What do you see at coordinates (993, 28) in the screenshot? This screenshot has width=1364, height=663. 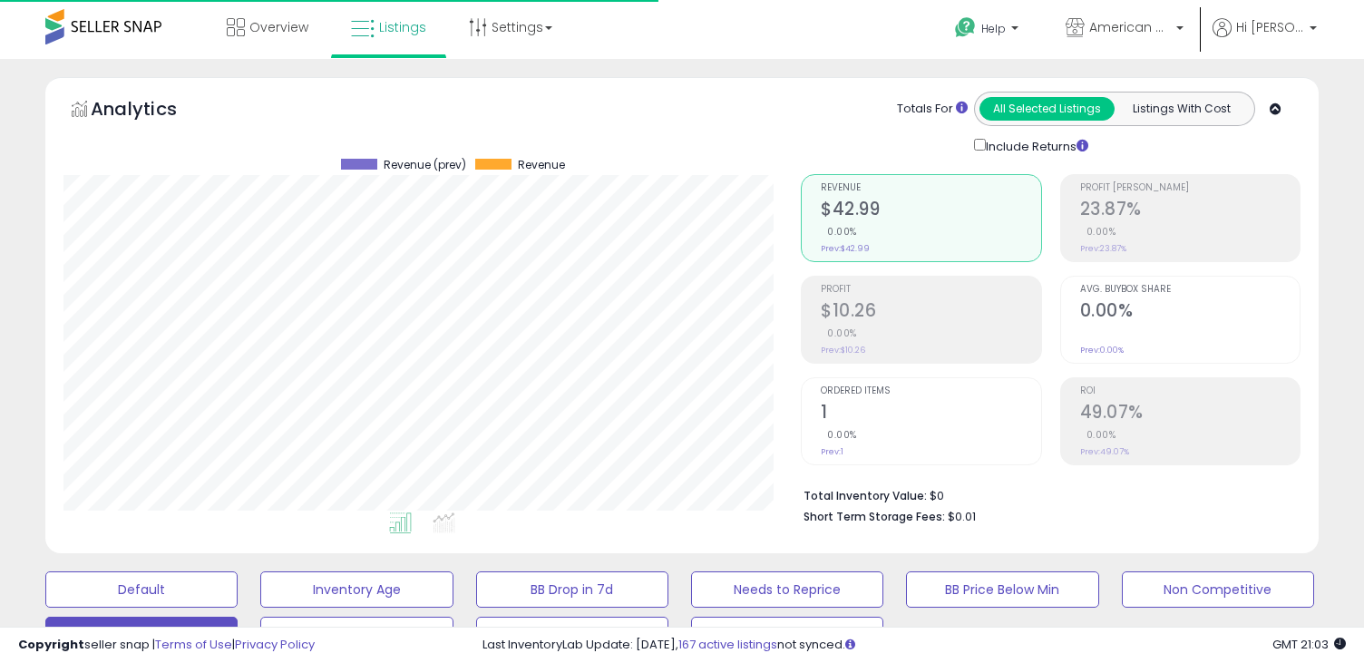 I see `span: Help` at bounding box center [993, 28].